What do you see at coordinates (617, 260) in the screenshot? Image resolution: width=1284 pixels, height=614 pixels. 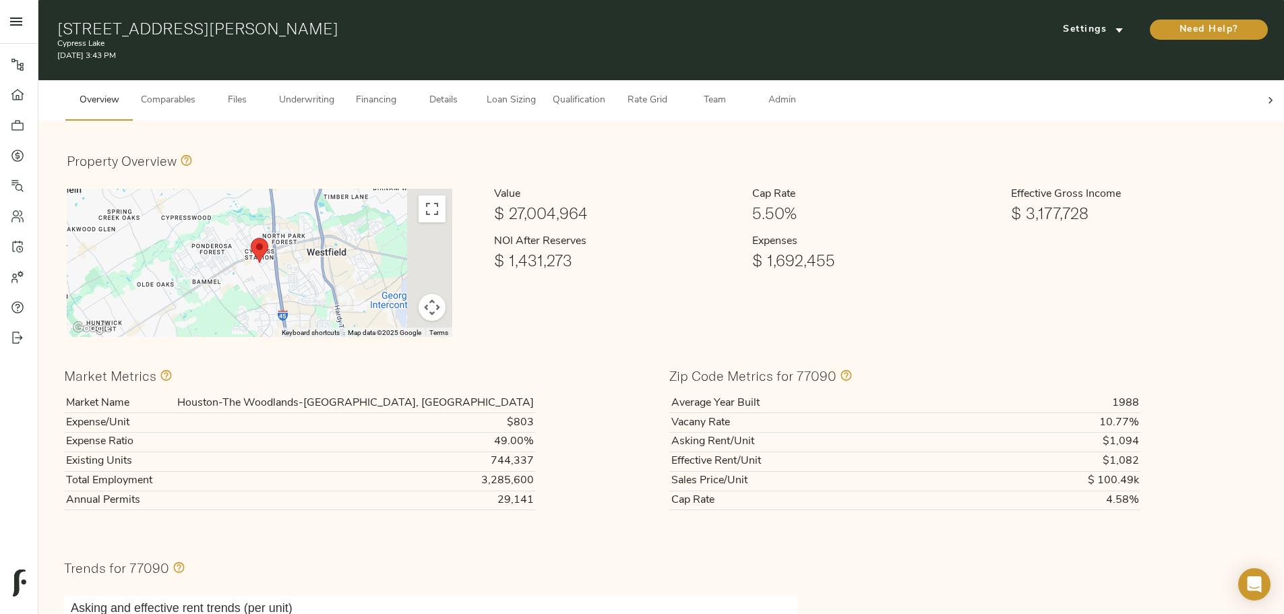 I see `h1: $ 1,431,273` at bounding box center [617, 260].